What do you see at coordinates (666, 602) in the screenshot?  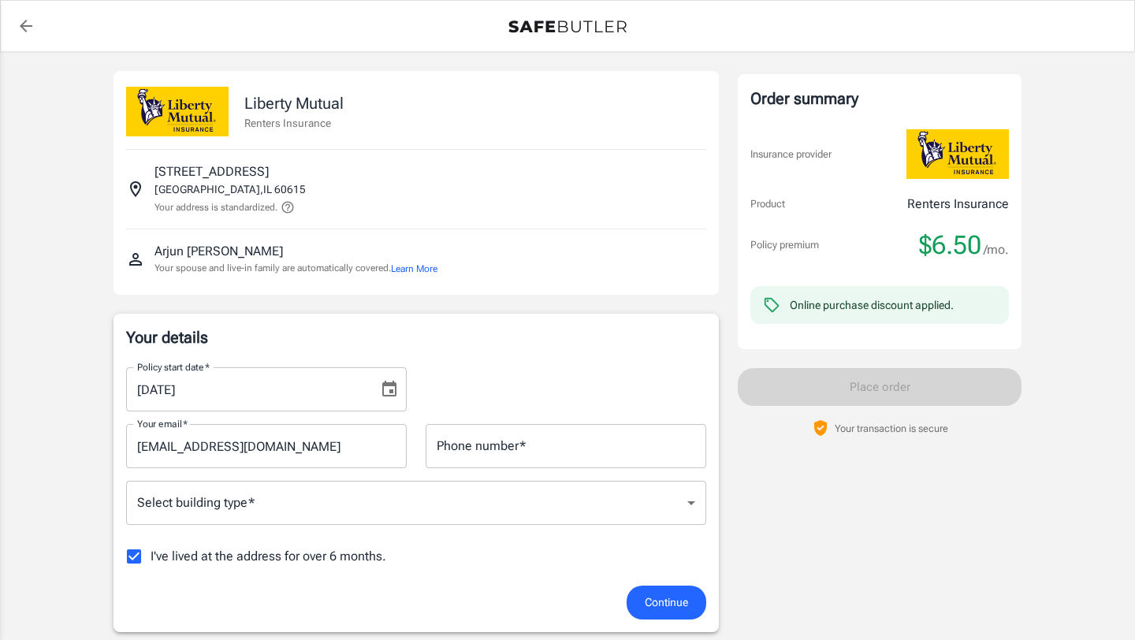 I see `span: Continue` at bounding box center [666, 602].